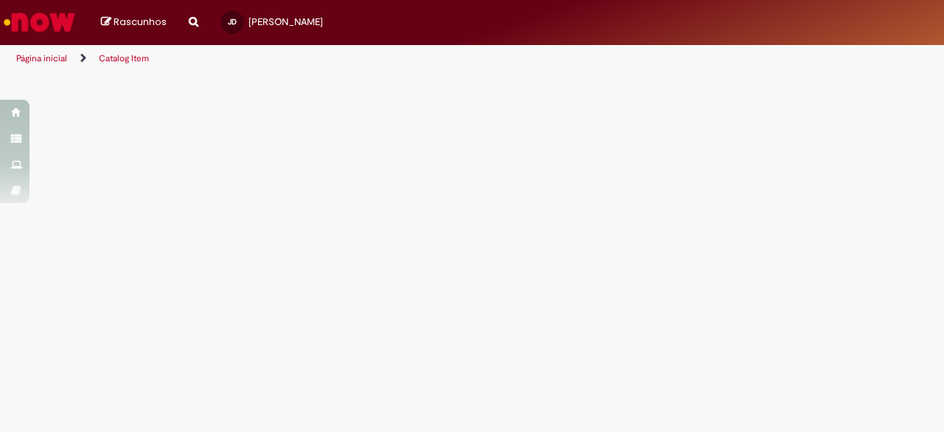 The height and width of the screenshot is (432, 944). What do you see at coordinates (314, 58) in the screenshot?
I see `ul: Trilhas de página` at bounding box center [314, 58].